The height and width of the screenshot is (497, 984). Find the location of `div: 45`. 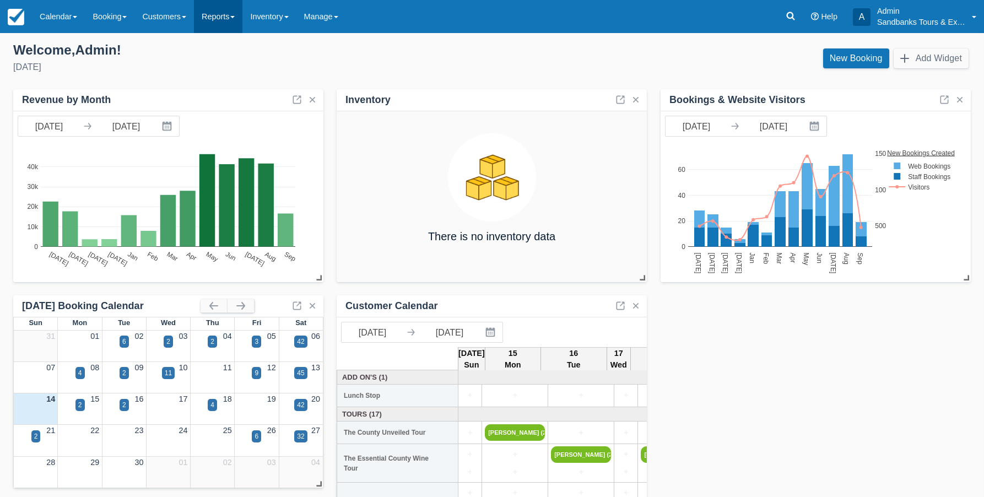

div: 45 is located at coordinates (300, 373).